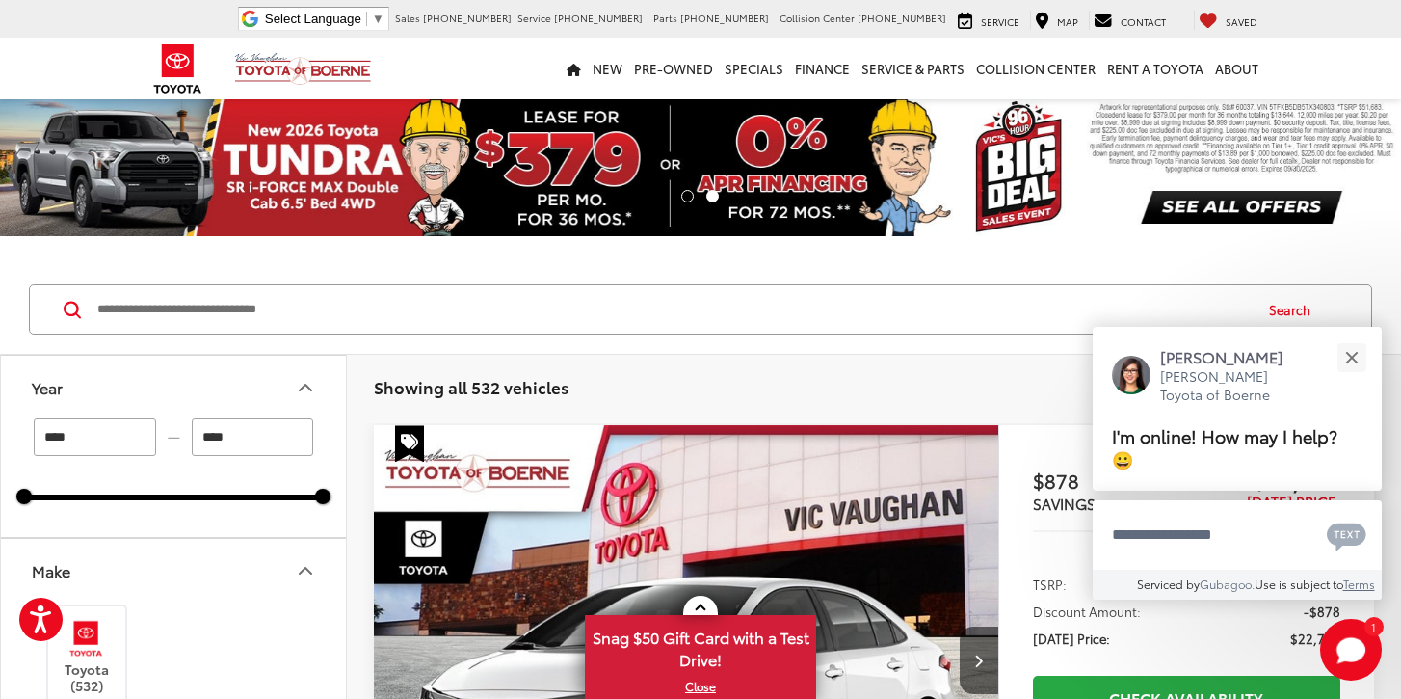 The height and width of the screenshot is (699, 1401). What do you see at coordinates (253, 437) in the screenshot?
I see `input: maximum` at bounding box center [253, 437].